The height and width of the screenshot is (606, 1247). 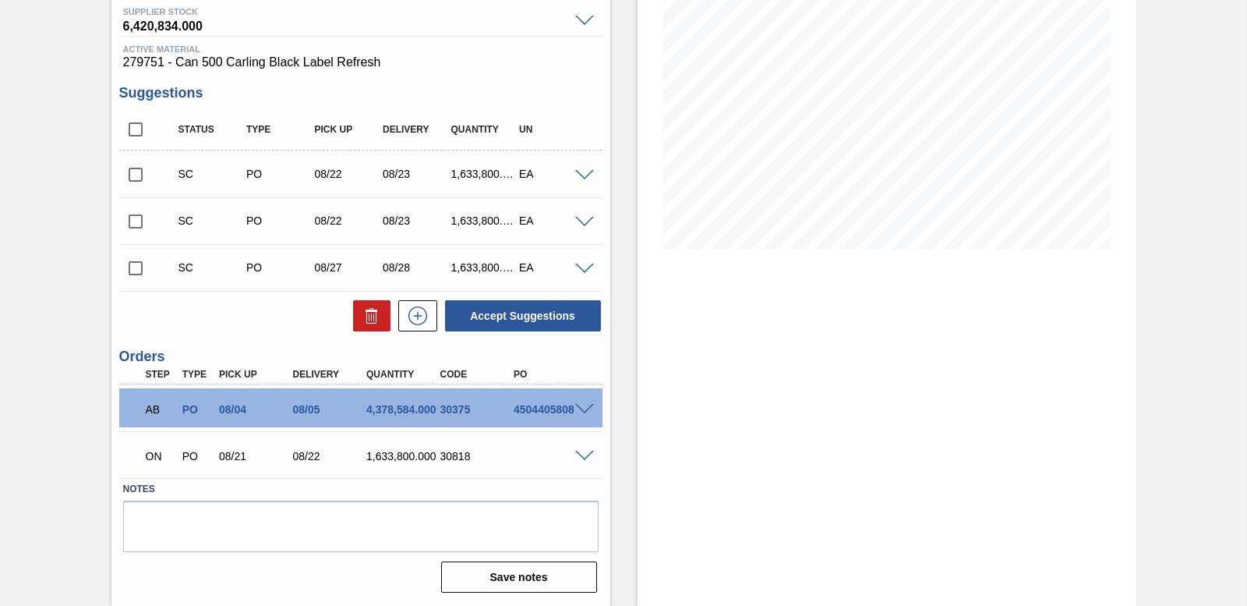 What do you see at coordinates (520, 316) in the screenshot?
I see `div: Accept Suggestions` at bounding box center [520, 316].